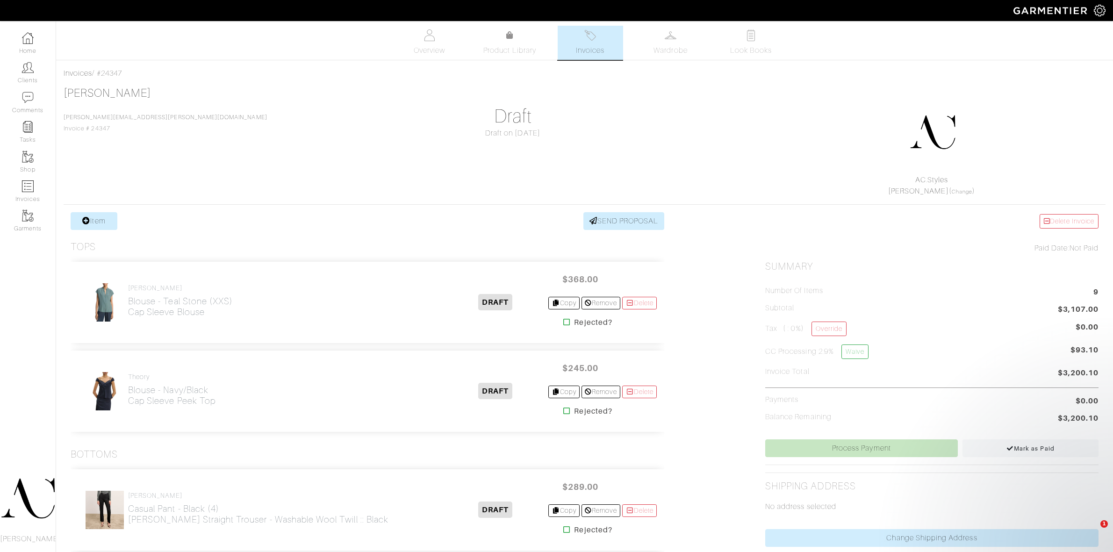  What do you see at coordinates (670, 50) in the screenshot?
I see `span: Wardrobe` at bounding box center [670, 50].